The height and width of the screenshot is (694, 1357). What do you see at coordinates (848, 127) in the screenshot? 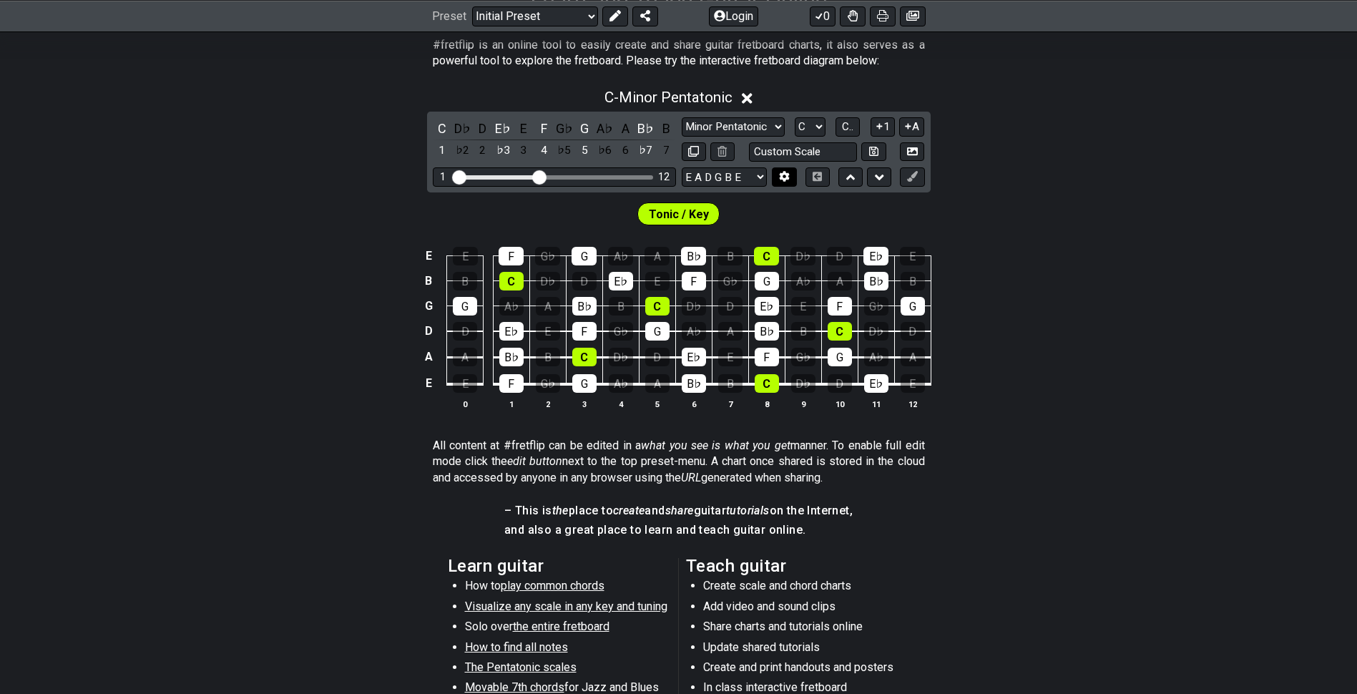
I see `span: C..` at bounding box center [848, 127].